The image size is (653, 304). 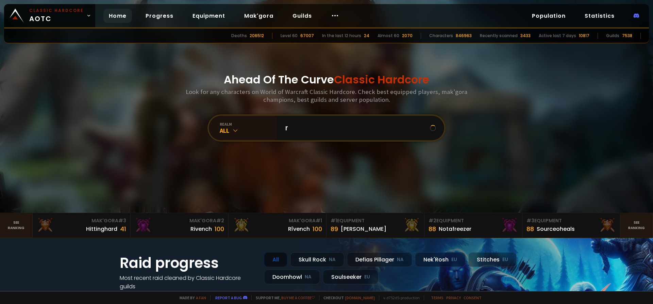 I want to click on div: realm, so click(x=248, y=124).